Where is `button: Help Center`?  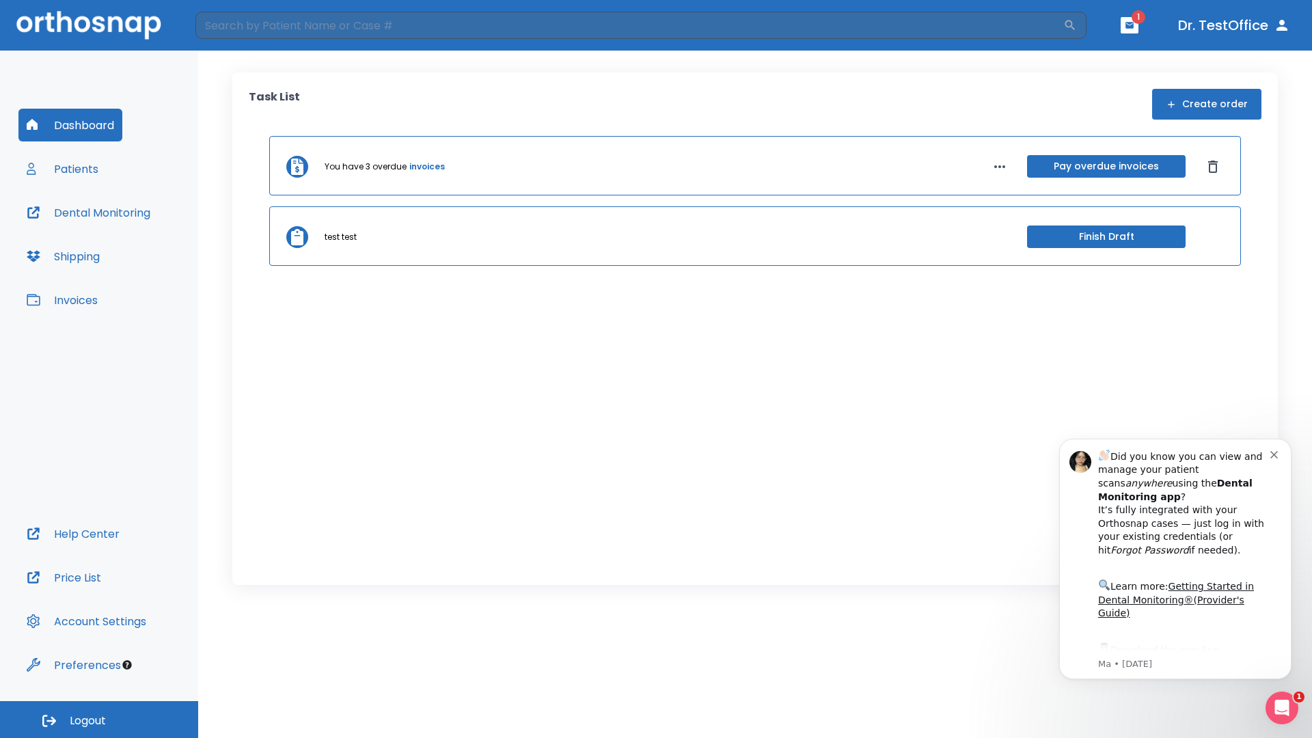
button: Help Center is located at coordinates (73, 534).